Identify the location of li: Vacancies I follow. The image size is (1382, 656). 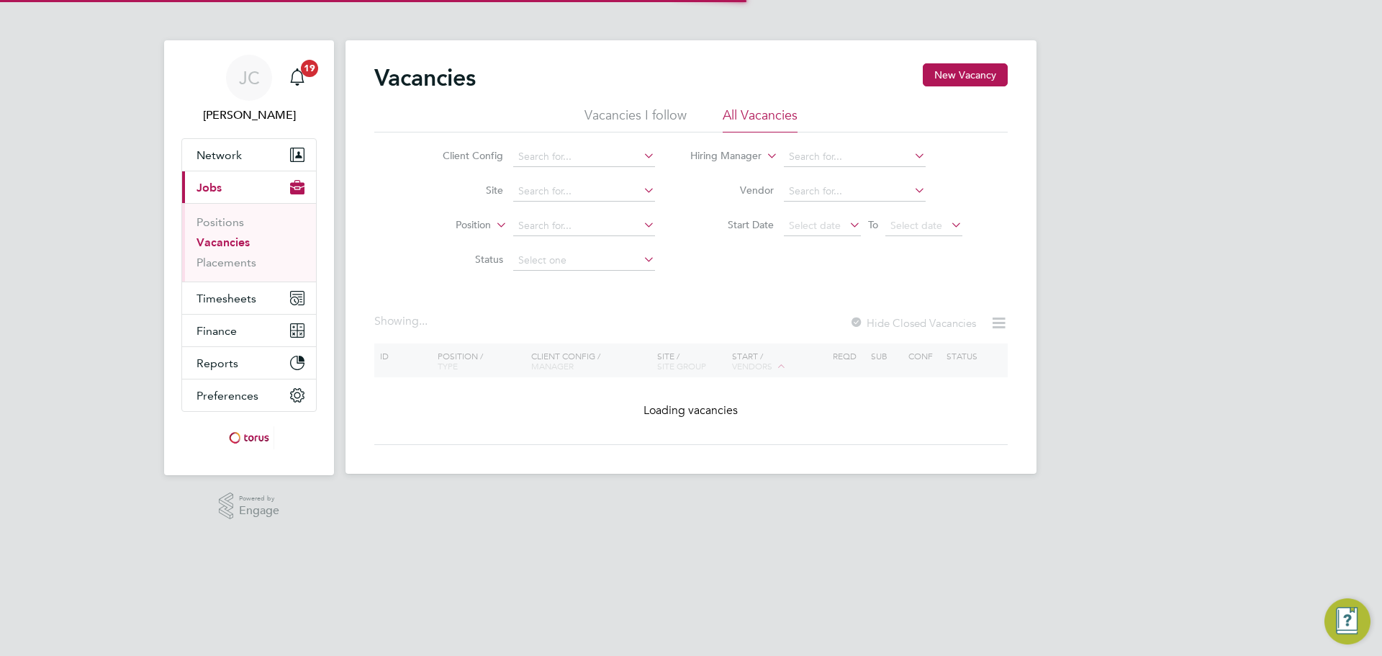
(635, 119).